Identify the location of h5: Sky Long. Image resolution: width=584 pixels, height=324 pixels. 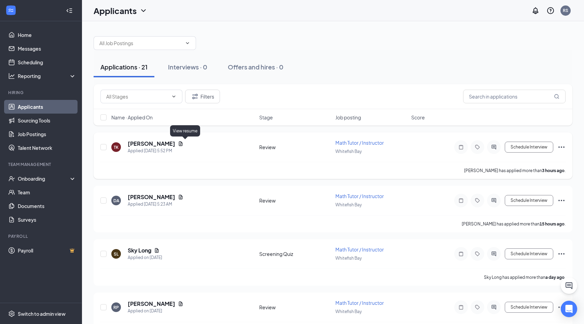
(139, 250).